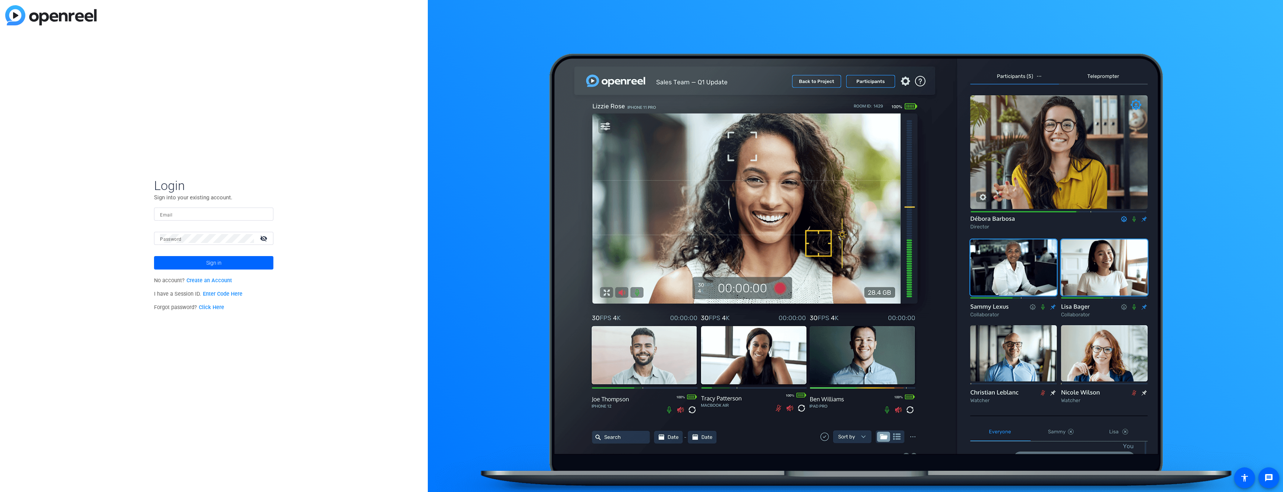 Image resolution: width=1283 pixels, height=492 pixels. What do you see at coordinates (264, 238) in the screenshot?
I see `mat-icon: visibility_off` at bounding box center [264, 238].